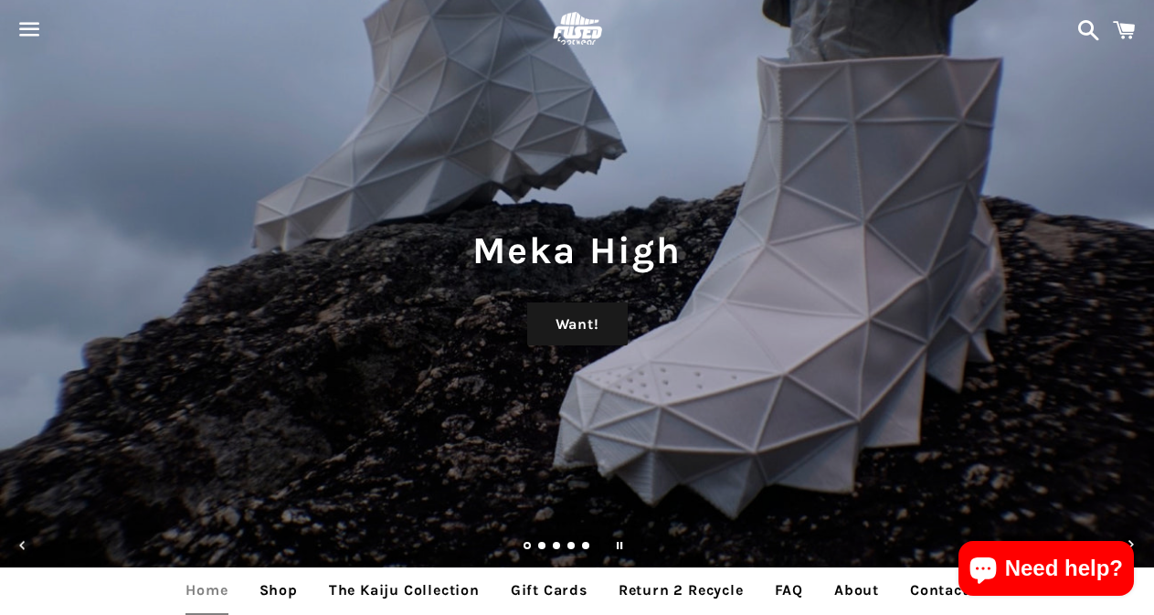 This screenshot has height=615, width=1154. Describe the element at coordinates (789, 590) in the screenshot. I see `a: FAQ` at that location.